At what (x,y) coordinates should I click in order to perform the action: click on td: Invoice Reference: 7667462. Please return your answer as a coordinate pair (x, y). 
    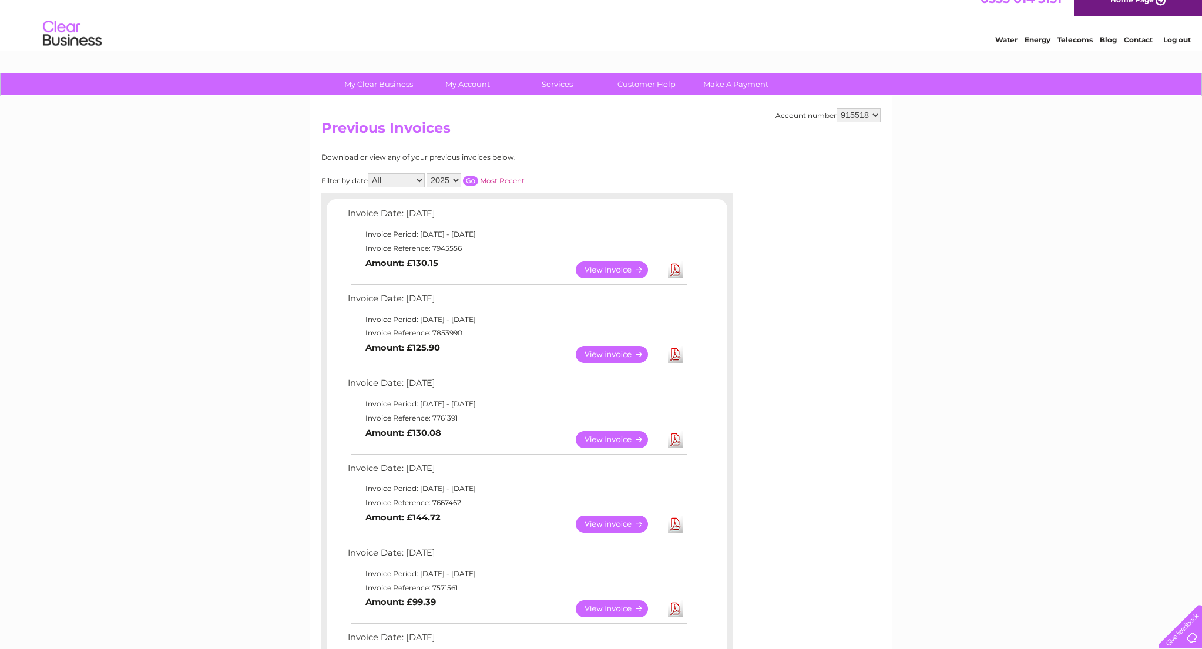
    Looking at the image, I should click on (516, 503).